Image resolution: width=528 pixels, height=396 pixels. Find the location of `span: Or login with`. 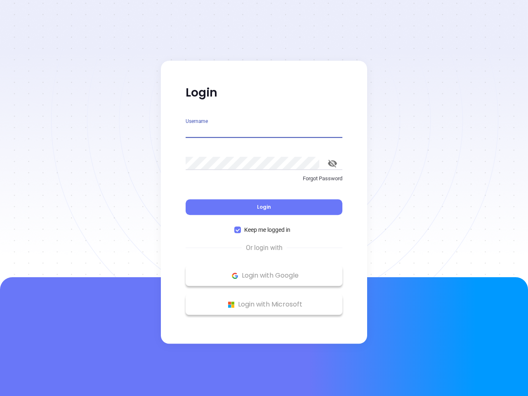

span: Or login with is located at coordinates (264, 248).